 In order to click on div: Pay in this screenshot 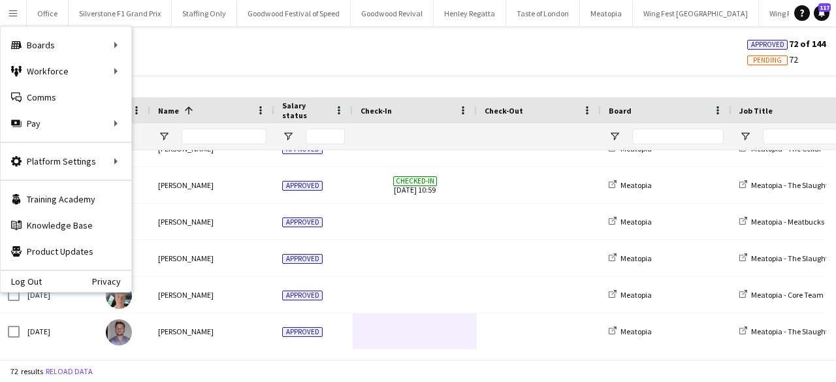, I will do `click(66, 123)`.